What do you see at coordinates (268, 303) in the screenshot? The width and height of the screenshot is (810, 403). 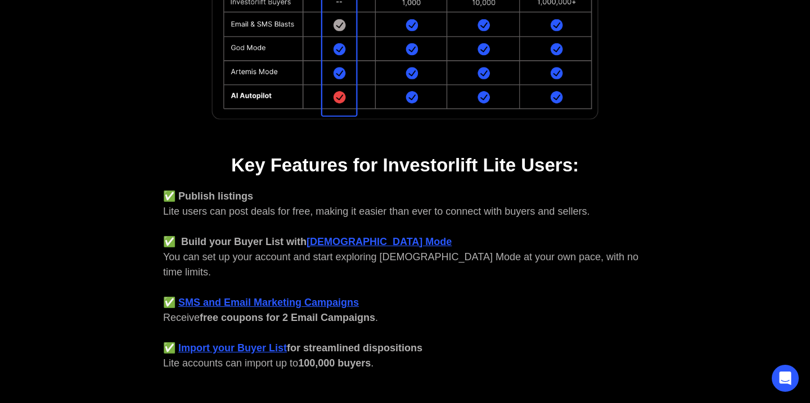 I see `strong: SMS and Email Marketing Campaigns` at bounding box center [268, 303].